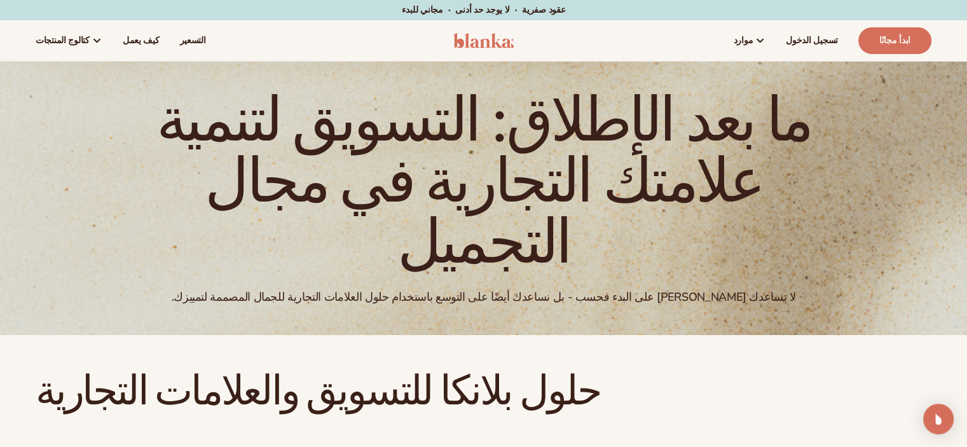  I want to click on font: موارد, so click(744, 40).